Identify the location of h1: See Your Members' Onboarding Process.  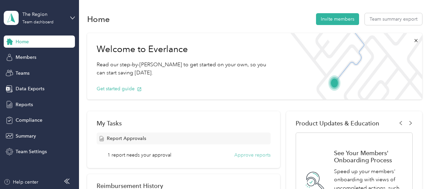
(369, 157).